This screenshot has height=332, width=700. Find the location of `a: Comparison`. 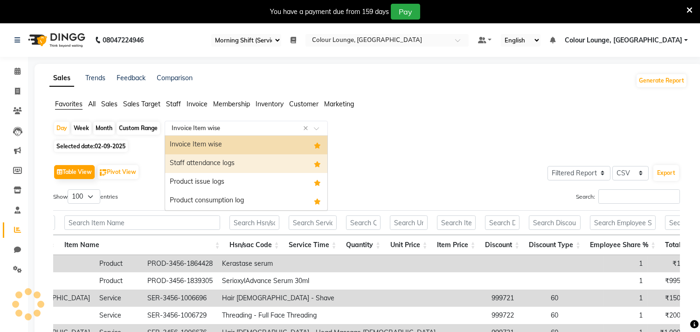

a: Comparison is located at coordinates (175, 78).